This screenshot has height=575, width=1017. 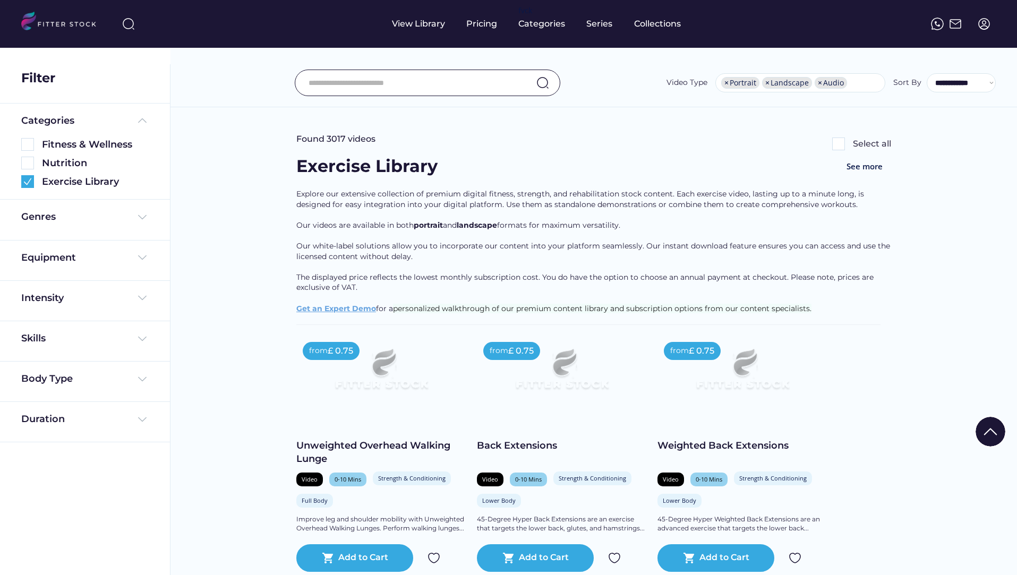 What do you see at coordinates (687, 83) in the screenshot?
I see `div: Video Type` at bounding box center [687, 83].